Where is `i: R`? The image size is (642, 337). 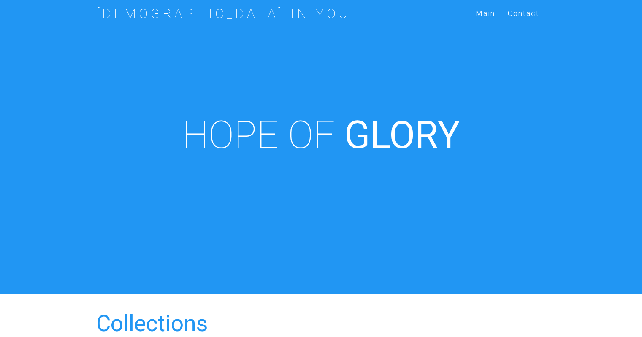
i: R is located at coordinates (426, 135).